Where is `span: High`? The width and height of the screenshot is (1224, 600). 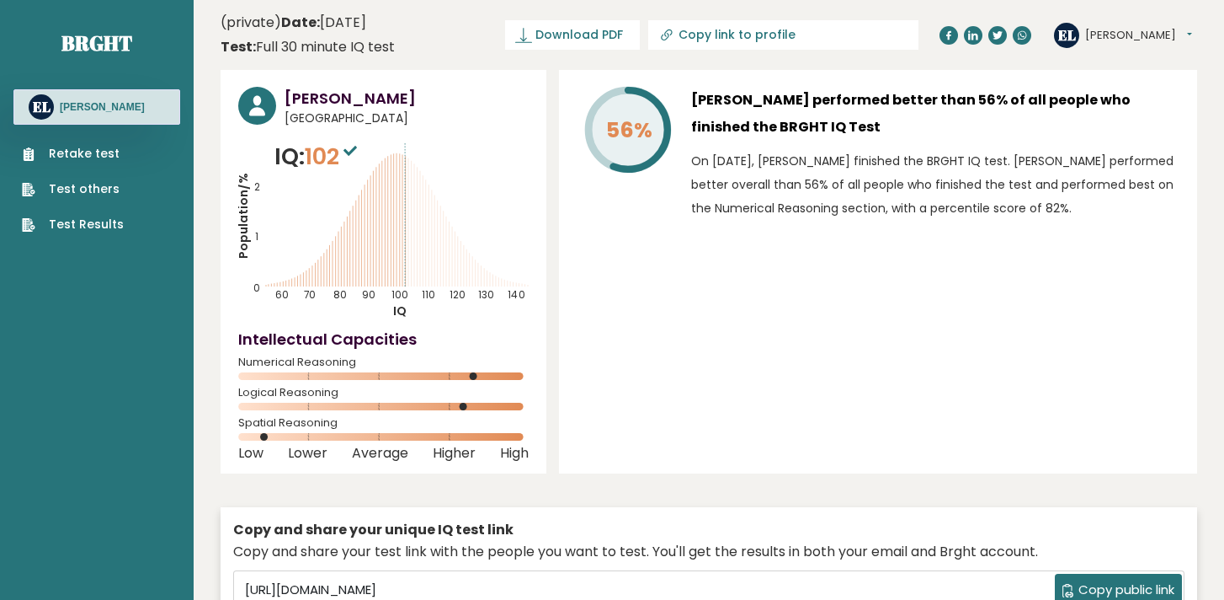
span: High is located at coordinates (515, 453).